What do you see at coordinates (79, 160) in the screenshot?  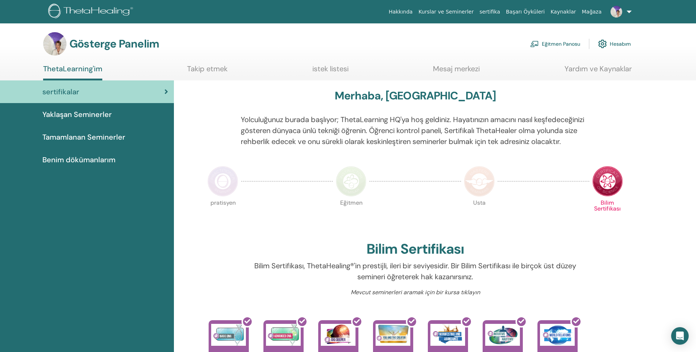 I see `font: Benim dökümanlarım` at bounding box center [79, 160].